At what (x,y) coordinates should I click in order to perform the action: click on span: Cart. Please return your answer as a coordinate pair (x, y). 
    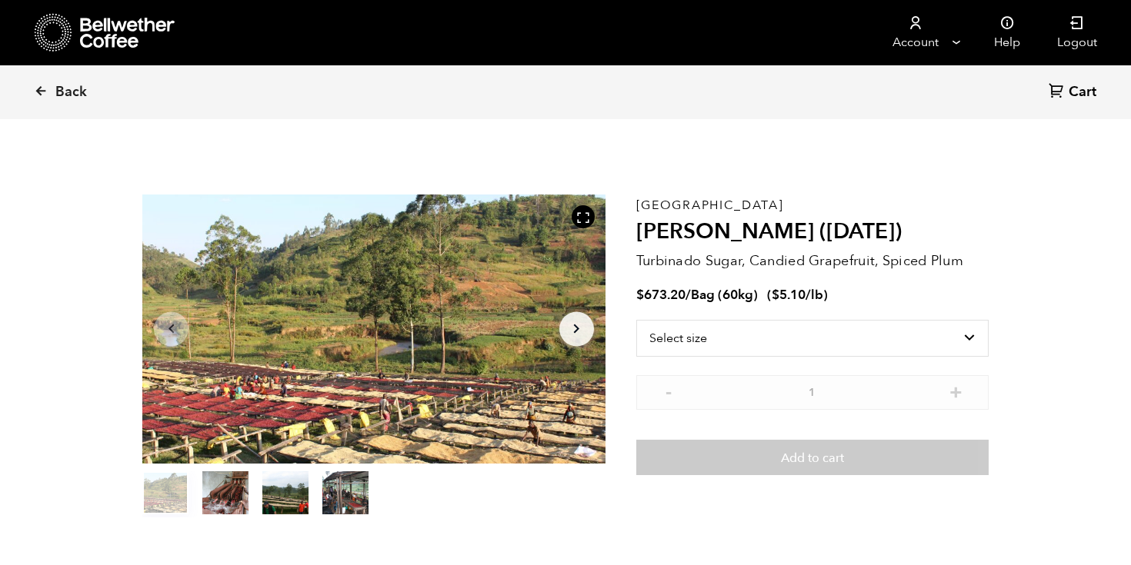
    Looking at the image, I should click on (1082, 92).